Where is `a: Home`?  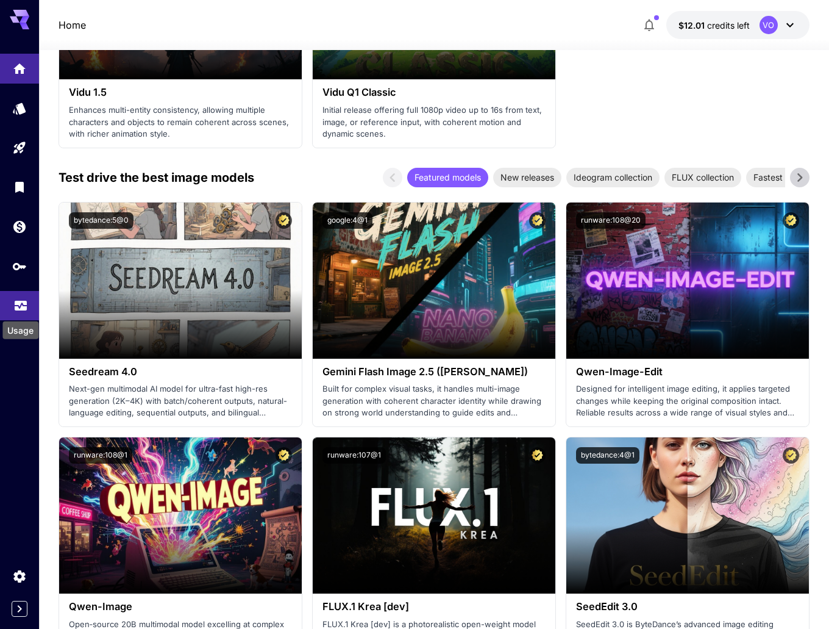
a: Home is located at coordinates (72, 25).